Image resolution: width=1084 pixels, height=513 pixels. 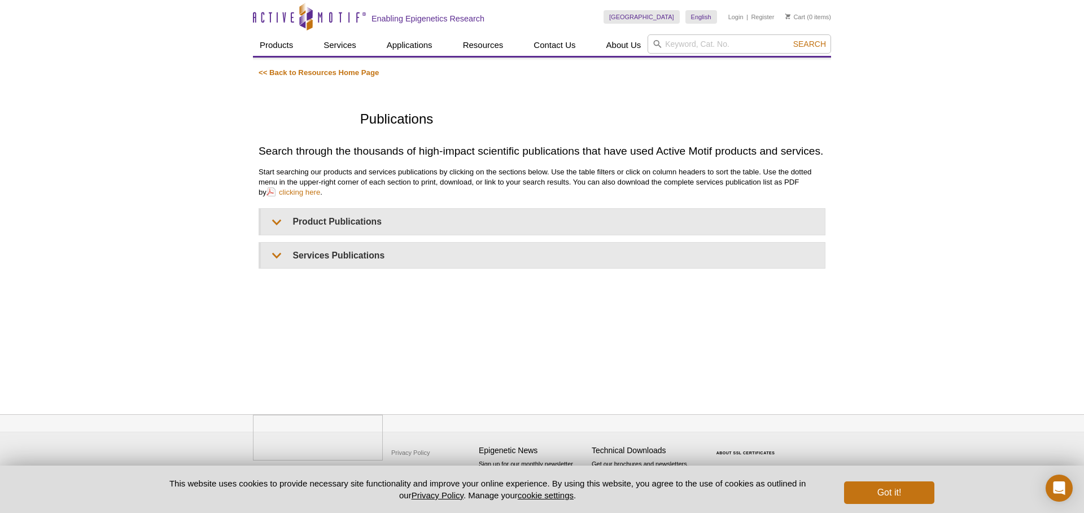 I want to click on a: Products, so click(x=276, y=45).